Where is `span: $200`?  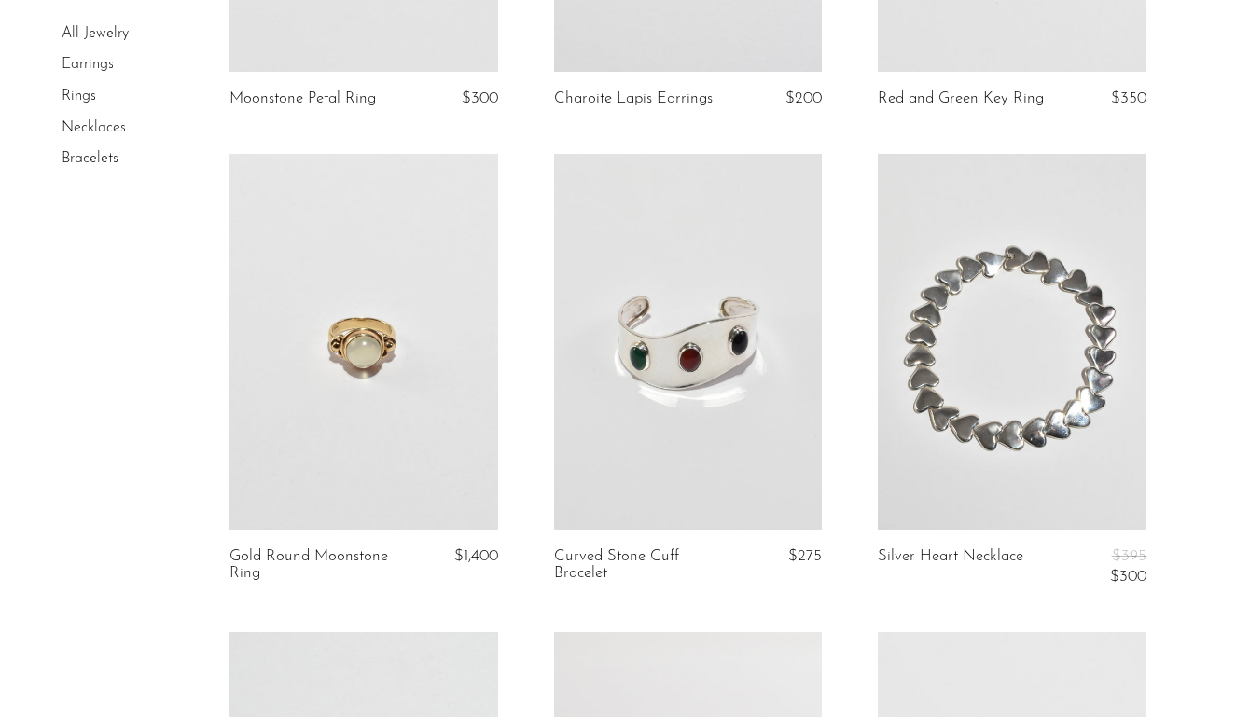 span: $200 is located at coordinates (803, 98).